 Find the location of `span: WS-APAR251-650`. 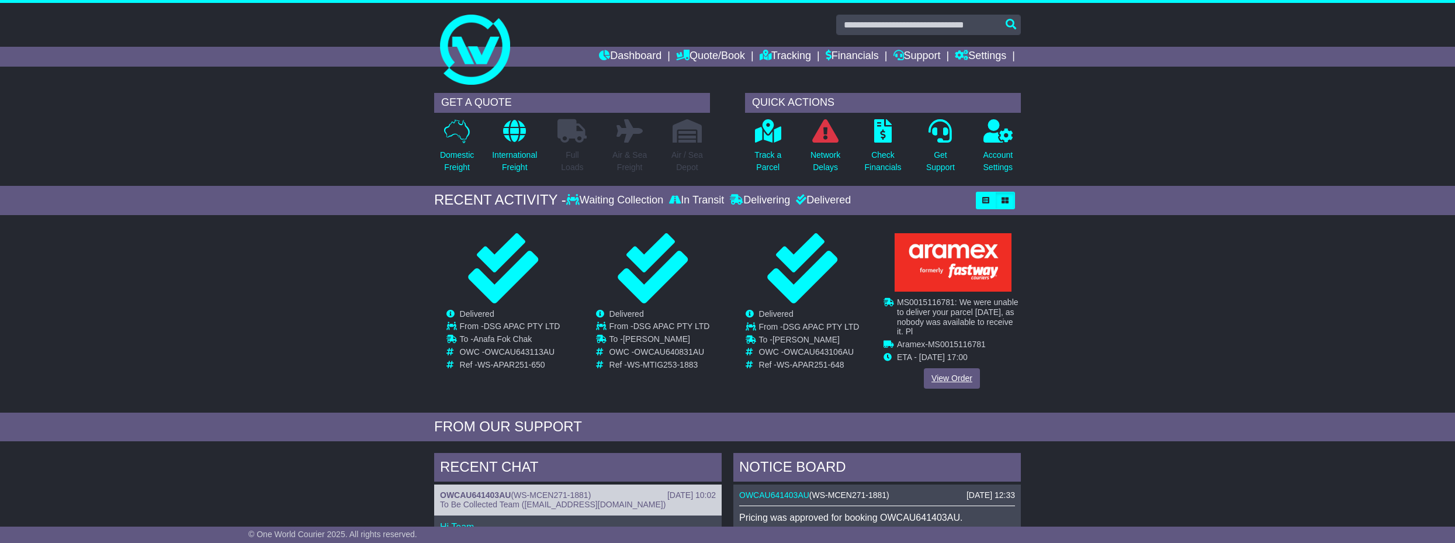

span: WS-APAR251-650 is located at coordinates (511, 365).